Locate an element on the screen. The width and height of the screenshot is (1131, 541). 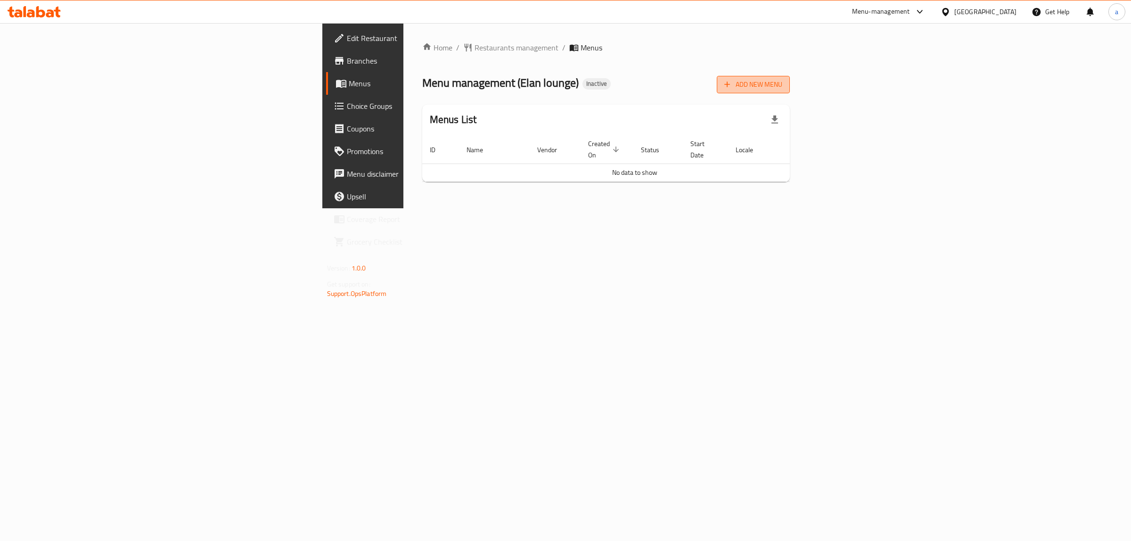
span: Coverage Report is located at coordinates (425, 219).